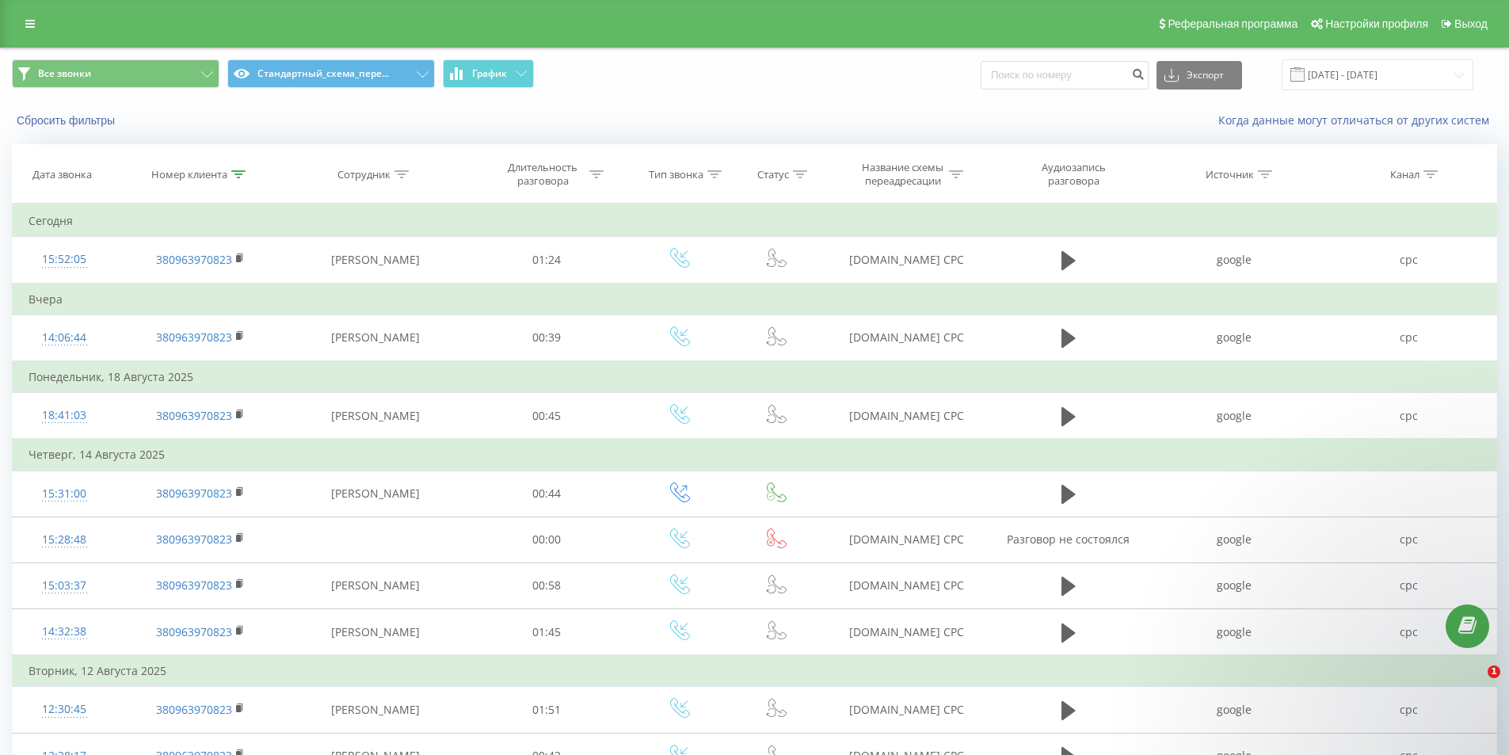 This screenshot has height=755, width=1509. I want to click on span: График, so click(489, 74).